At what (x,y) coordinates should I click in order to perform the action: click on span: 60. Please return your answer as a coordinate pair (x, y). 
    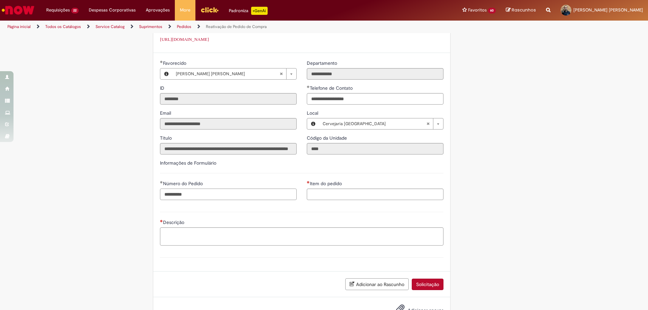
    Looking at the image, I should click on (492, 10).